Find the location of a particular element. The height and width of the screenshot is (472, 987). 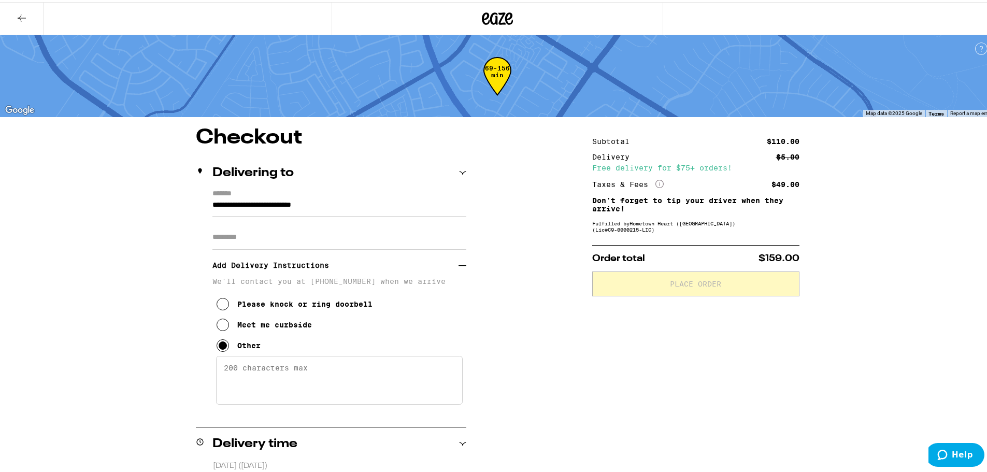

h2: Delivering to is located at coordinates (253, 171).